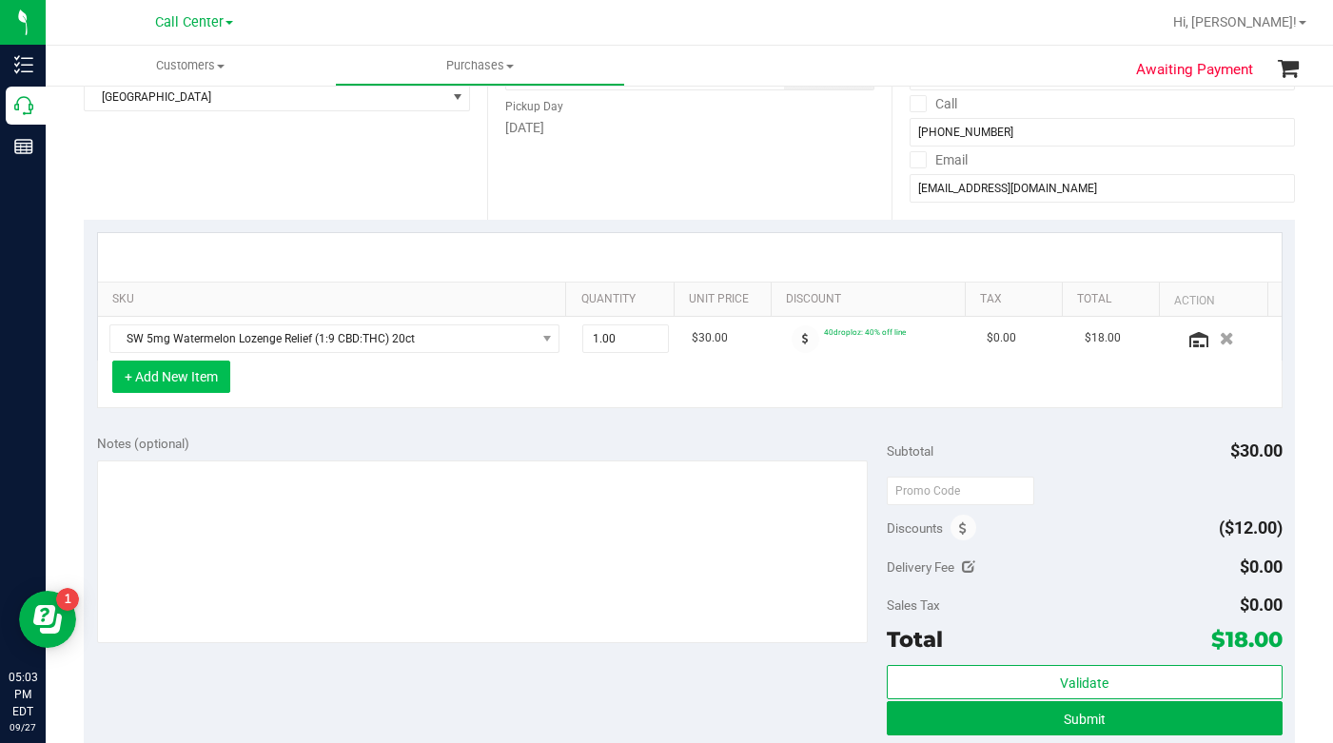 This screenshot has width=1333, height=743. Describe the element at coordinates (24, 65) in the screenshot. I see `inline-svg: Inventory` at that location.